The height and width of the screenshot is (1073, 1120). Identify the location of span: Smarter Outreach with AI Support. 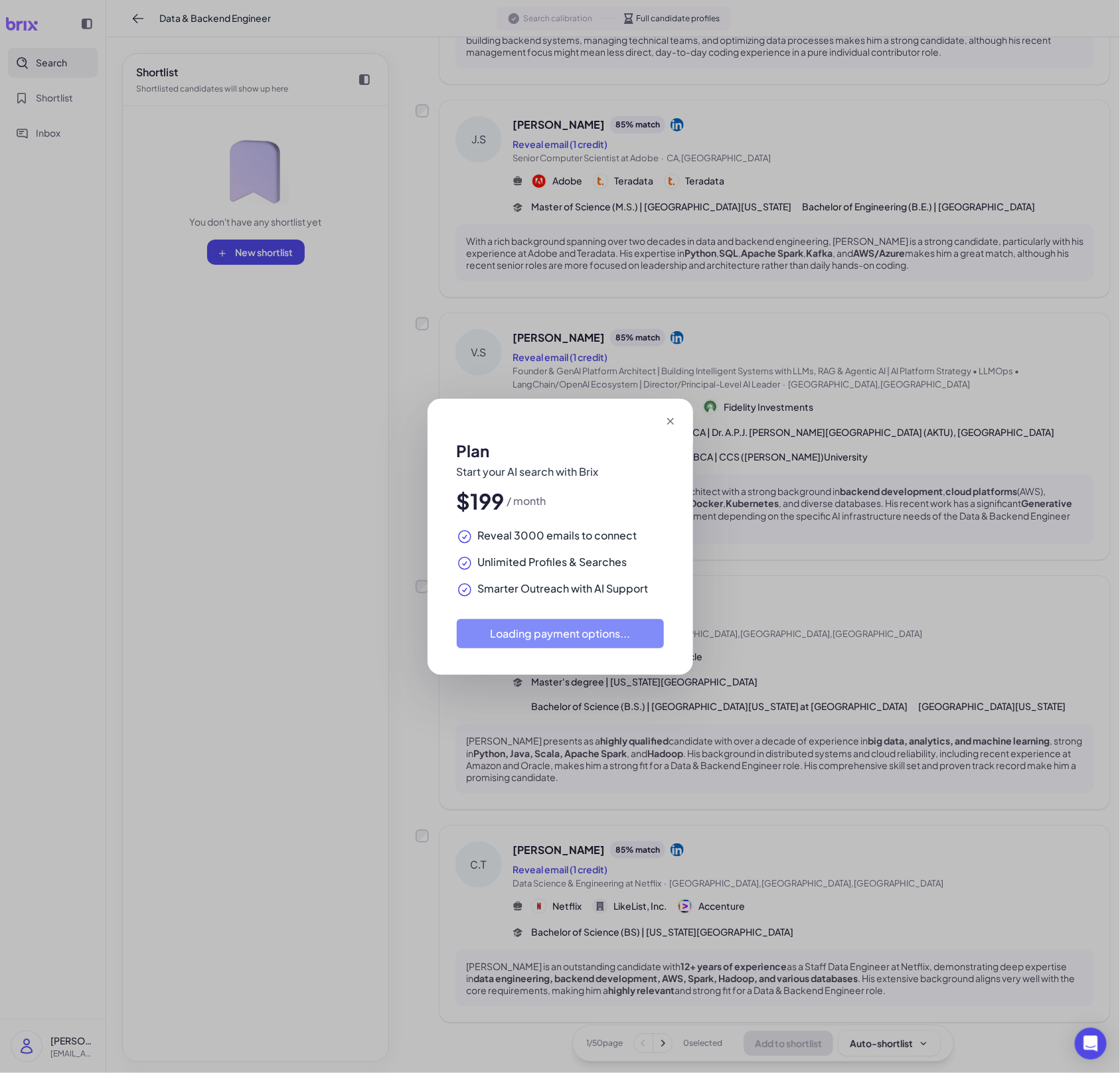
(563, 589).